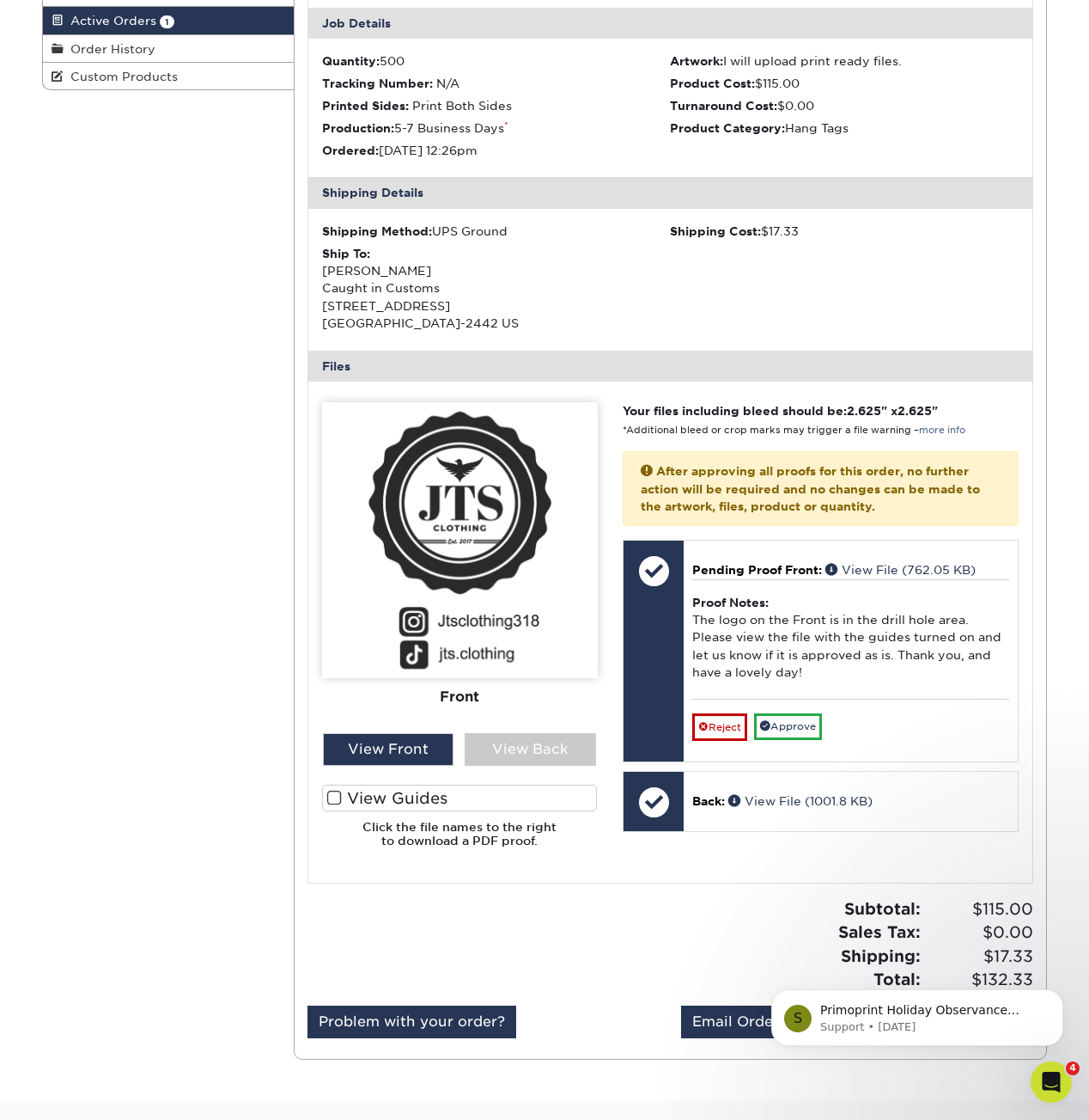 This screenshot has width=1089, height=1120. What do you see at coordinates (459, 697) in the screenshot?
I see `div: Front` at bounding box center [459, 697].